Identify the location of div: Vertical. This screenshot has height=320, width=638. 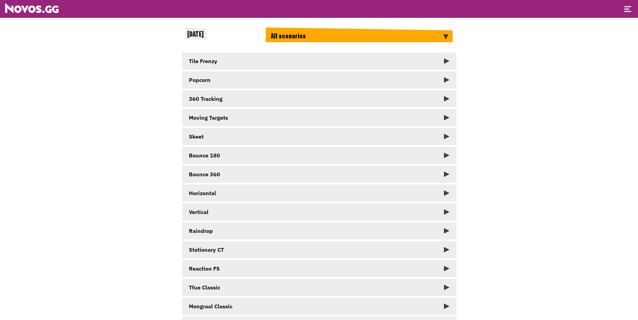
(199, 212).